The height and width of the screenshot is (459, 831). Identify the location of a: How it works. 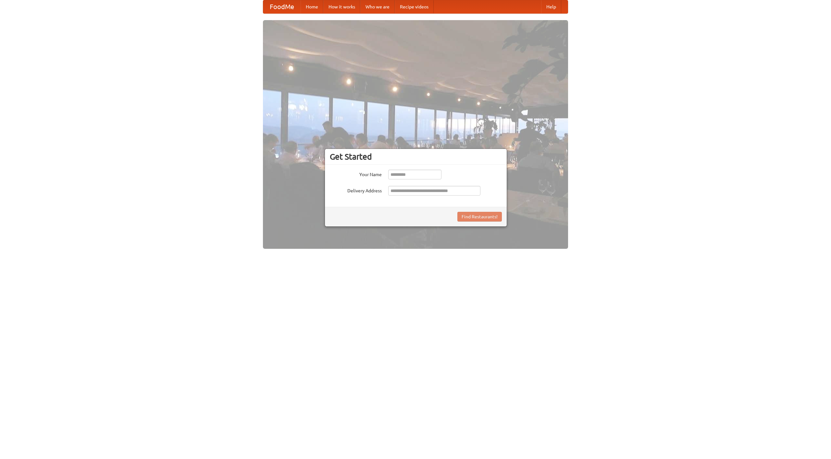
(342, 7).